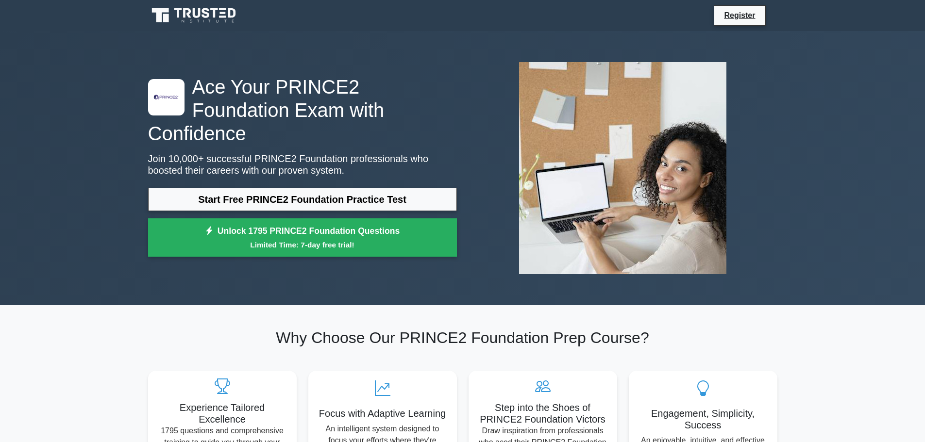  I want to click on a: Register, so click(740, 15).